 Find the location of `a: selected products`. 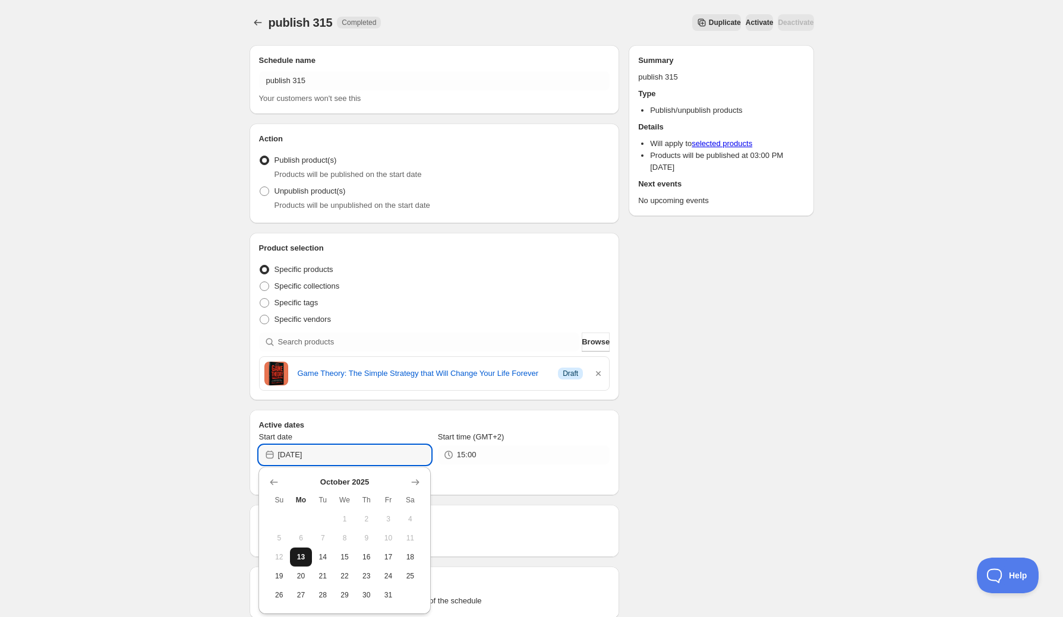

a: selected products is located at coordinates (722, 143).